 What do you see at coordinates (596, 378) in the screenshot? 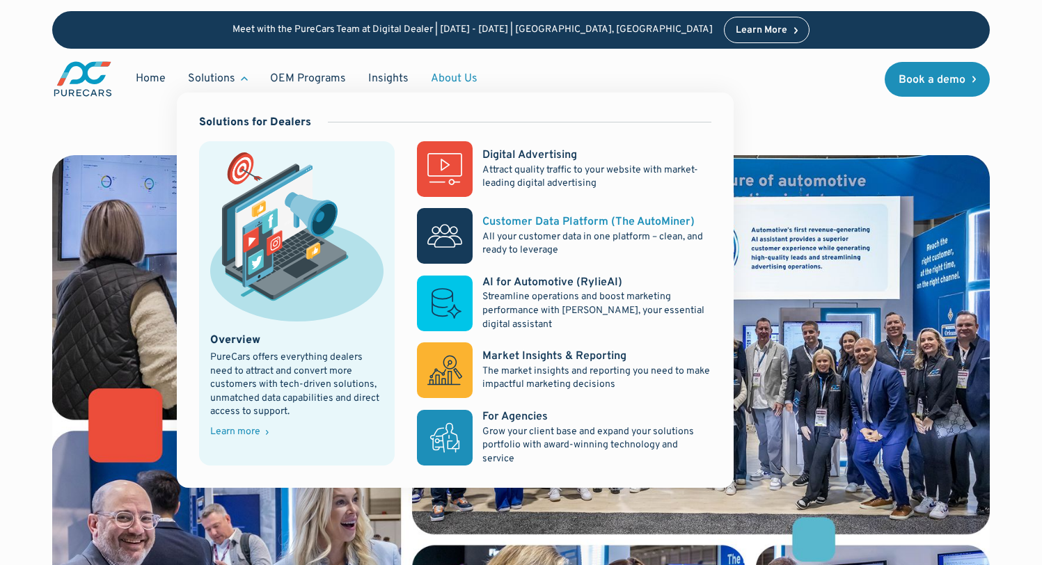
I see `p: The market insights and reporting you need to make impactful marketing decisions` at bounding box center [596, 378].